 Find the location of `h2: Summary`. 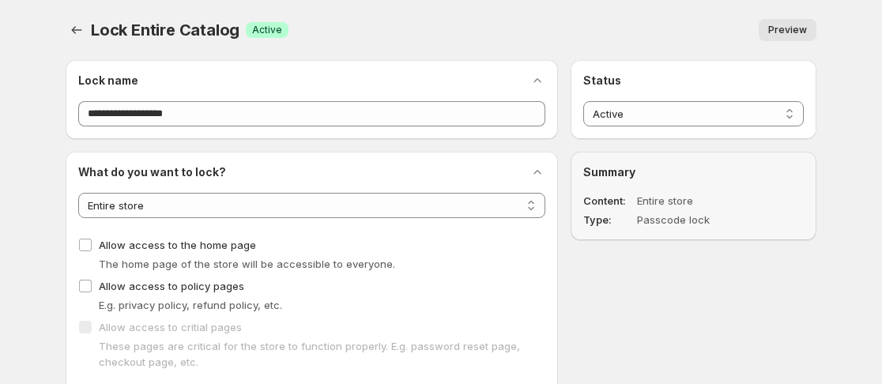

h2: Summary is located at coordinates (693, 172).